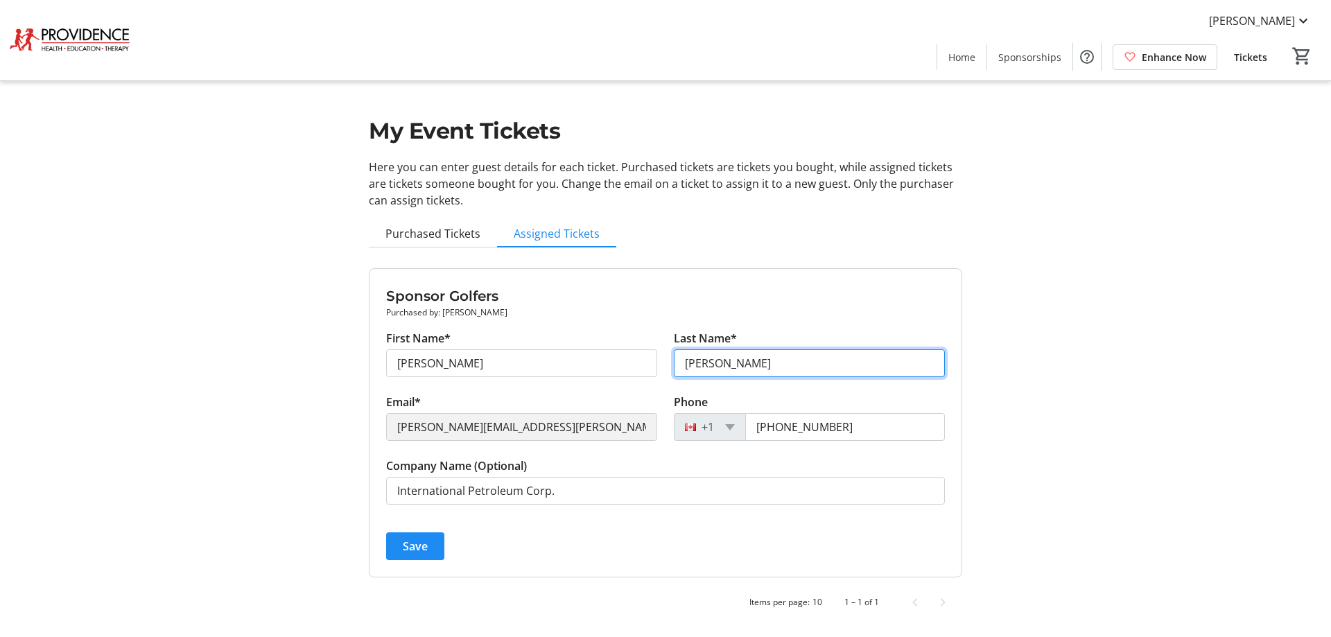 This screenshot has width=1331, height=637. What do you see at coordinates (691, 402) in the screenshot?
I see `label: Phone` at bounding box center [691, 402].